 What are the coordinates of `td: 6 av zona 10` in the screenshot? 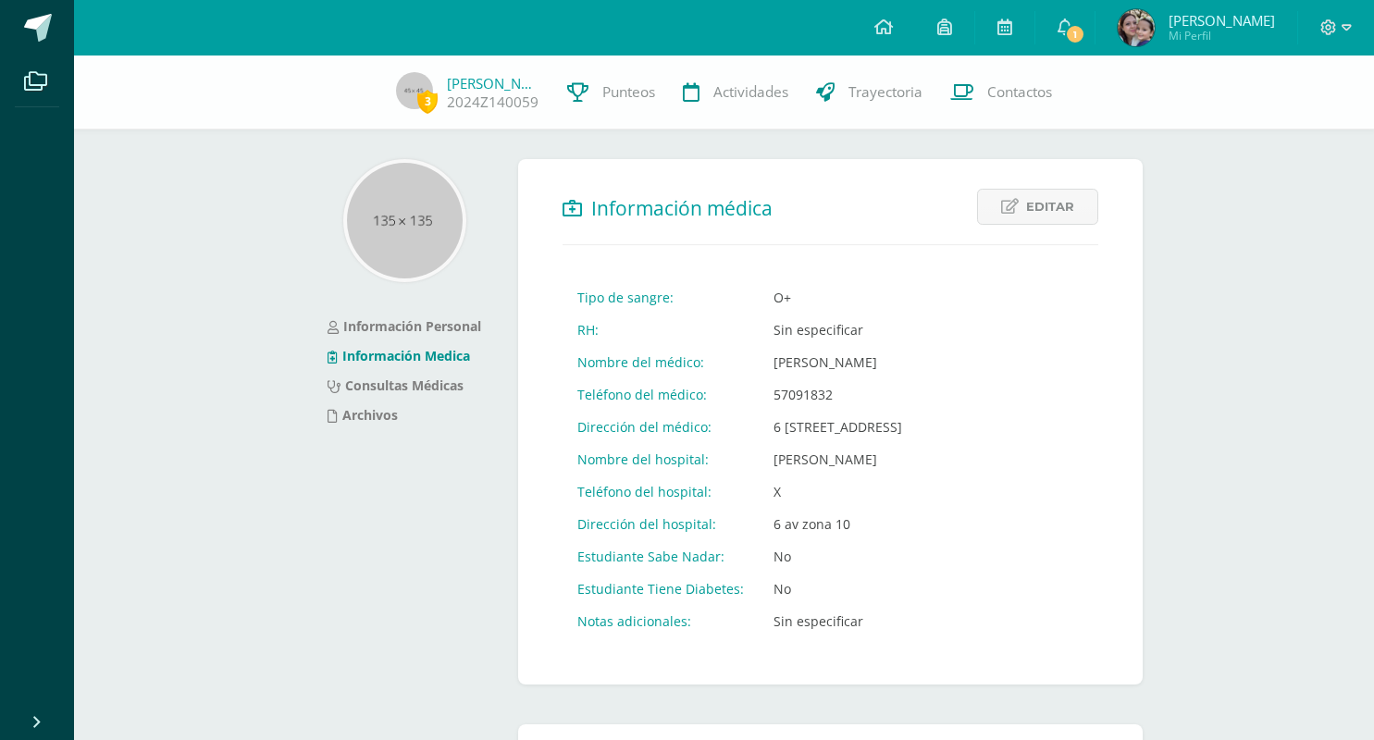 It's located at (837, 524).